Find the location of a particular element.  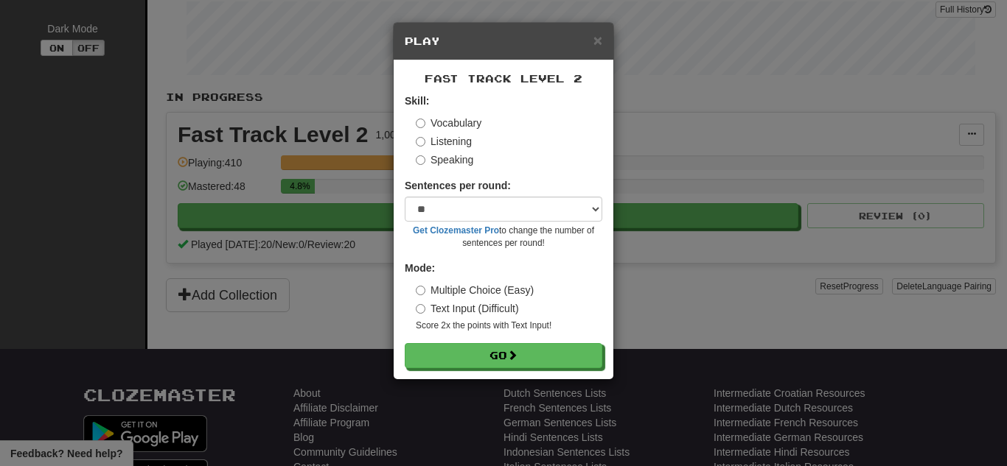

a: Get Clozemaster Pro is located at coordinates (455, 231).